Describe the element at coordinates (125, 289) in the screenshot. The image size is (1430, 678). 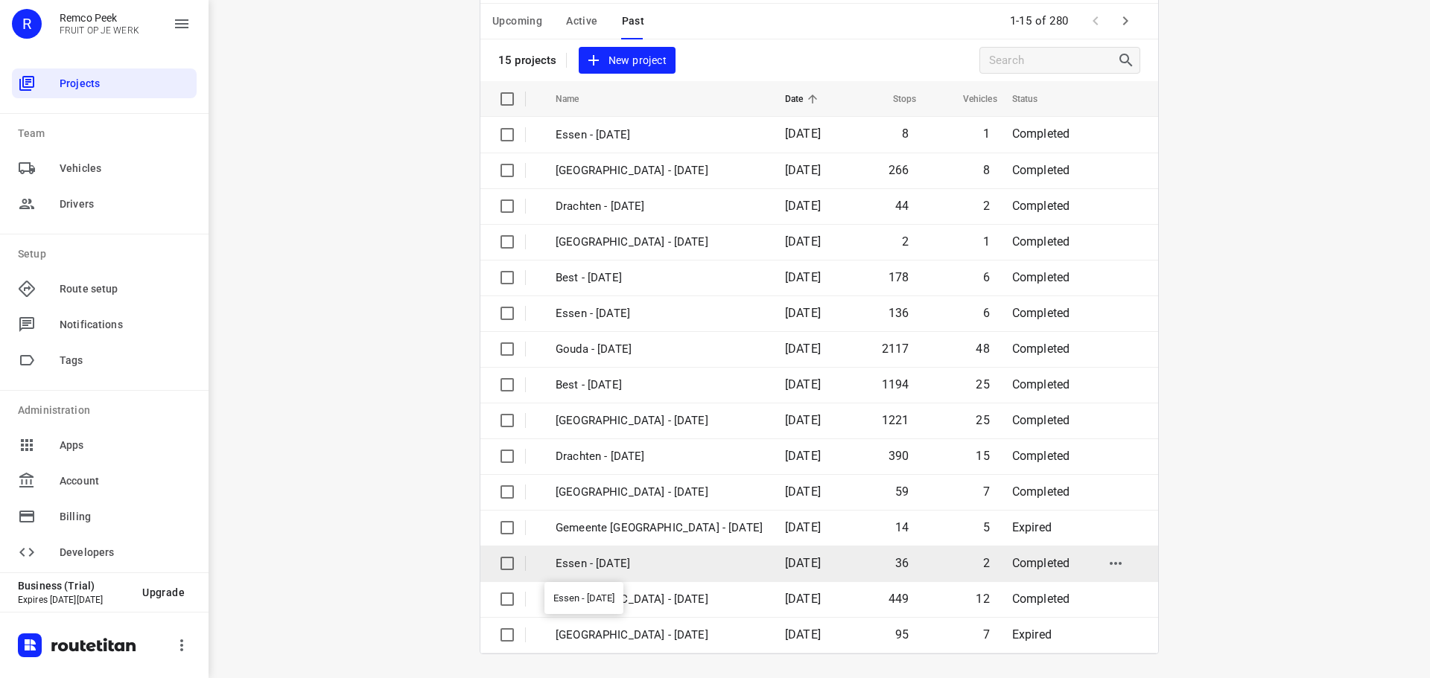
I see `span: Route setup` at that location.